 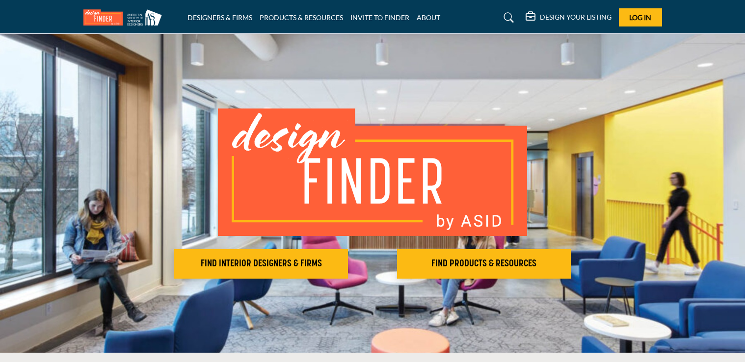 What do you see at coordinates (484, 264) in the screenshot?
I see `h2: FIND PRODUCTS & RESOURCES` at bounding box center [484, 264].